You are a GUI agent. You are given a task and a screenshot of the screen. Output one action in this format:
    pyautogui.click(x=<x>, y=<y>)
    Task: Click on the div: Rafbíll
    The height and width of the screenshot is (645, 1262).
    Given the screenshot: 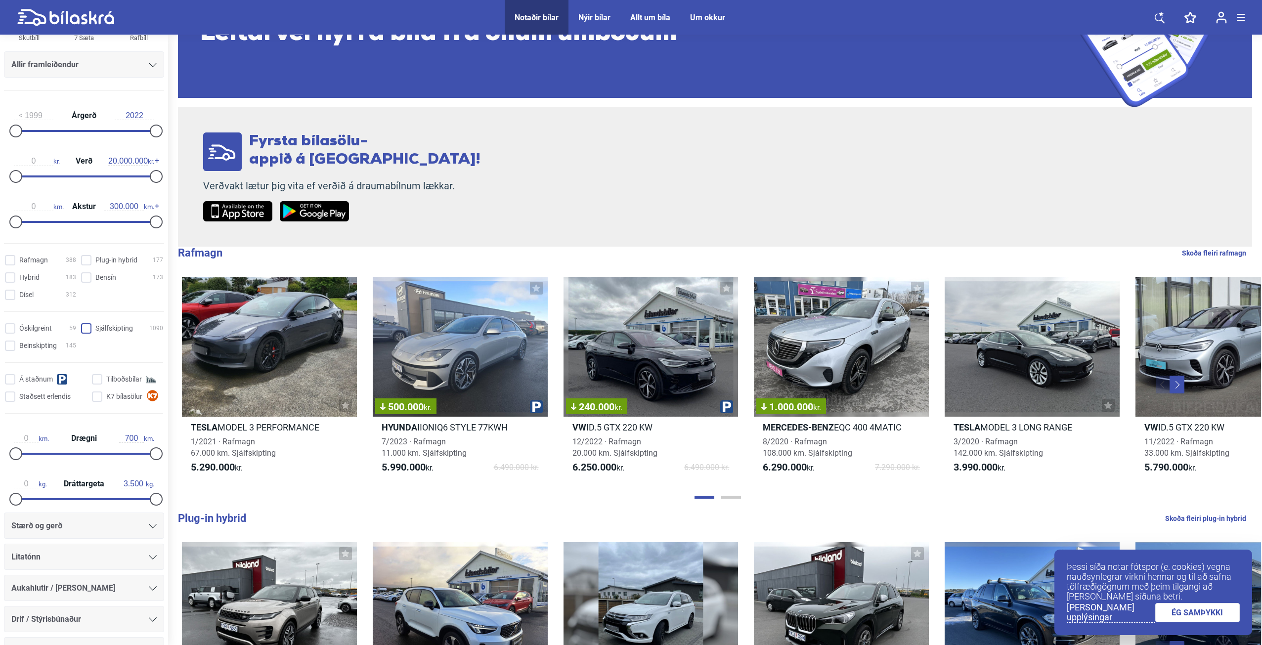 What is the action you would take?
    pyautogui.click(x=139, y=38)
    